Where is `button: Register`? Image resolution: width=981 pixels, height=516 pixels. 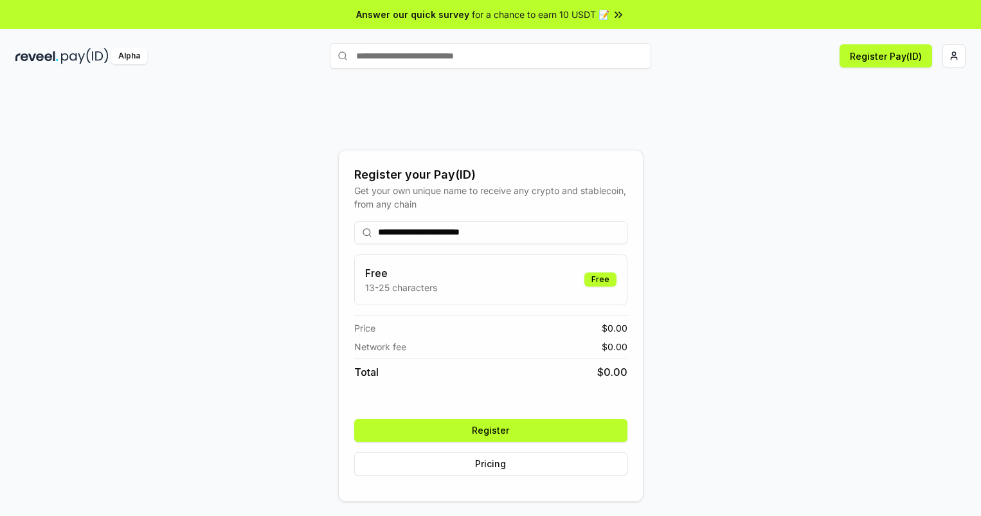 button: Register is located at coordinates (491, 431).